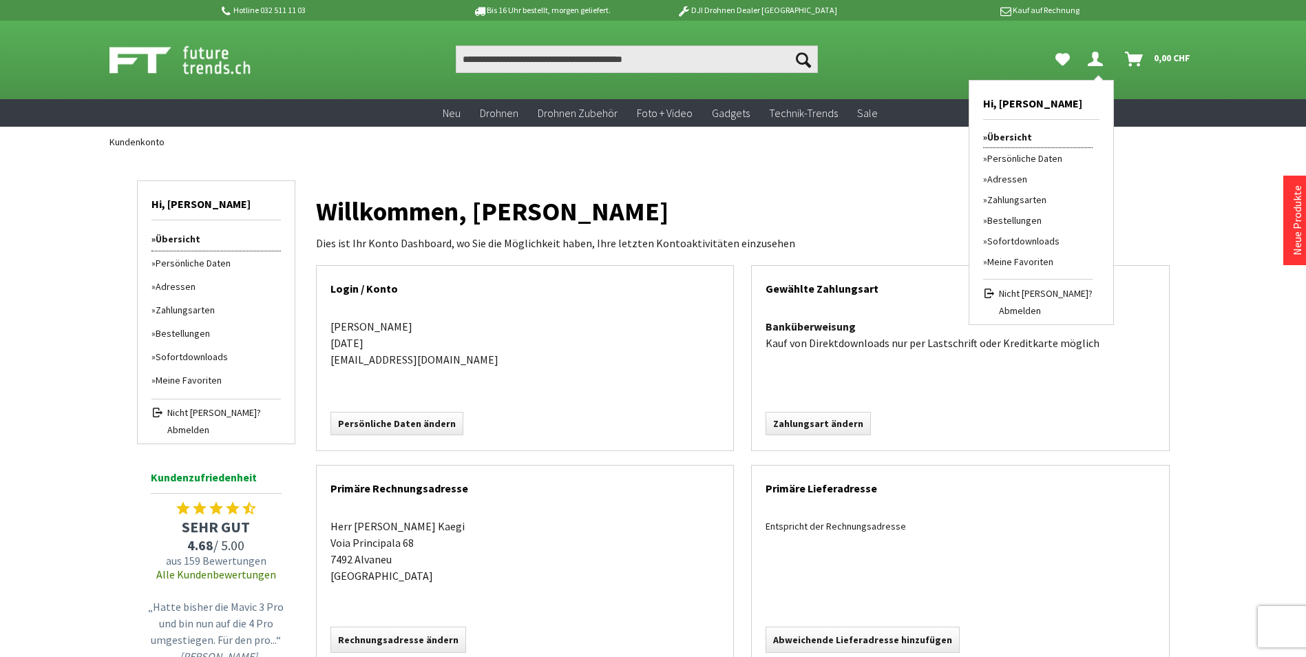 This screenshot has width=1306, height=657. What do you see at coordinates (525, 485) in the screenshot?
I see `h2: Primäre Rechnungsadresse` at bounding box center [525, 485].